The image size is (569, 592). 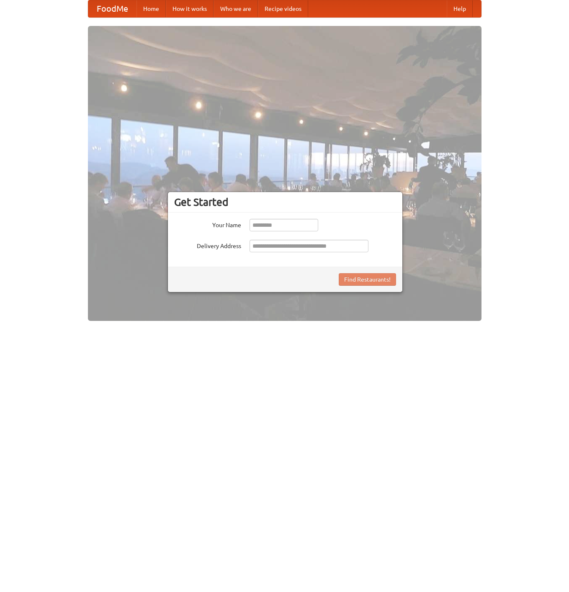 I want to click on a: Recipe videos, so click(x=283, y=9).